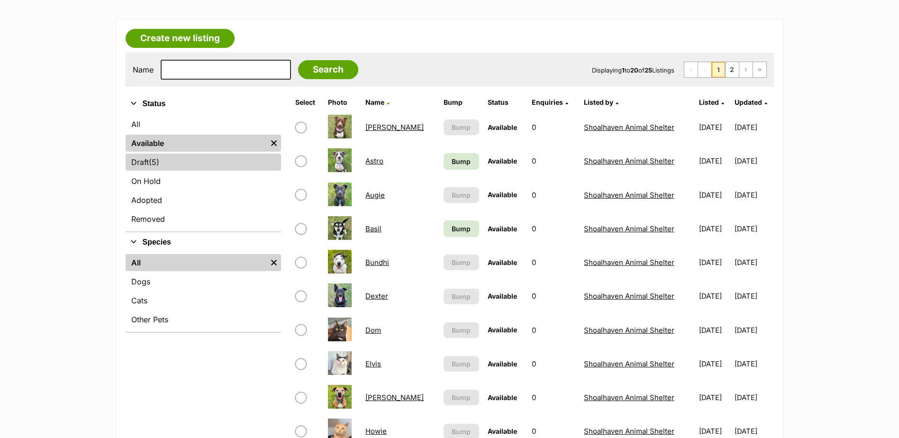 This screenshot has width=899, height=438. I want to click on a: Listed, so click(711, 102).